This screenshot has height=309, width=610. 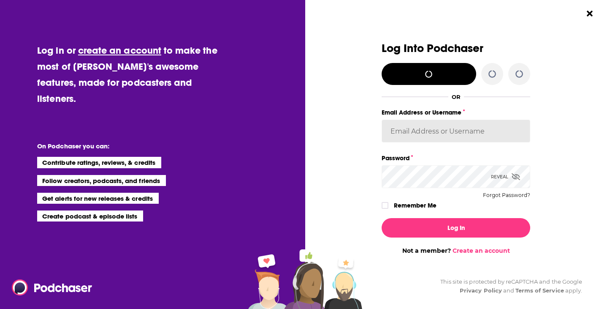 I want to click on a: create an account, so click(x=119, y=50).